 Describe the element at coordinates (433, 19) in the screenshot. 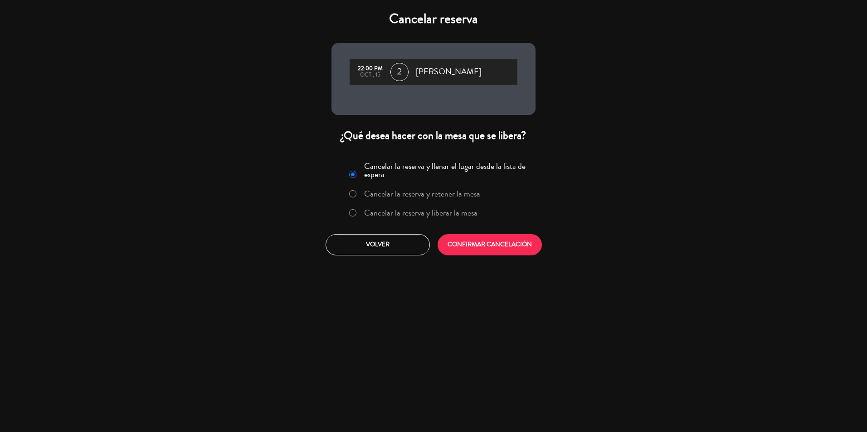

I see `h4: Cancelar reserva` at that location.